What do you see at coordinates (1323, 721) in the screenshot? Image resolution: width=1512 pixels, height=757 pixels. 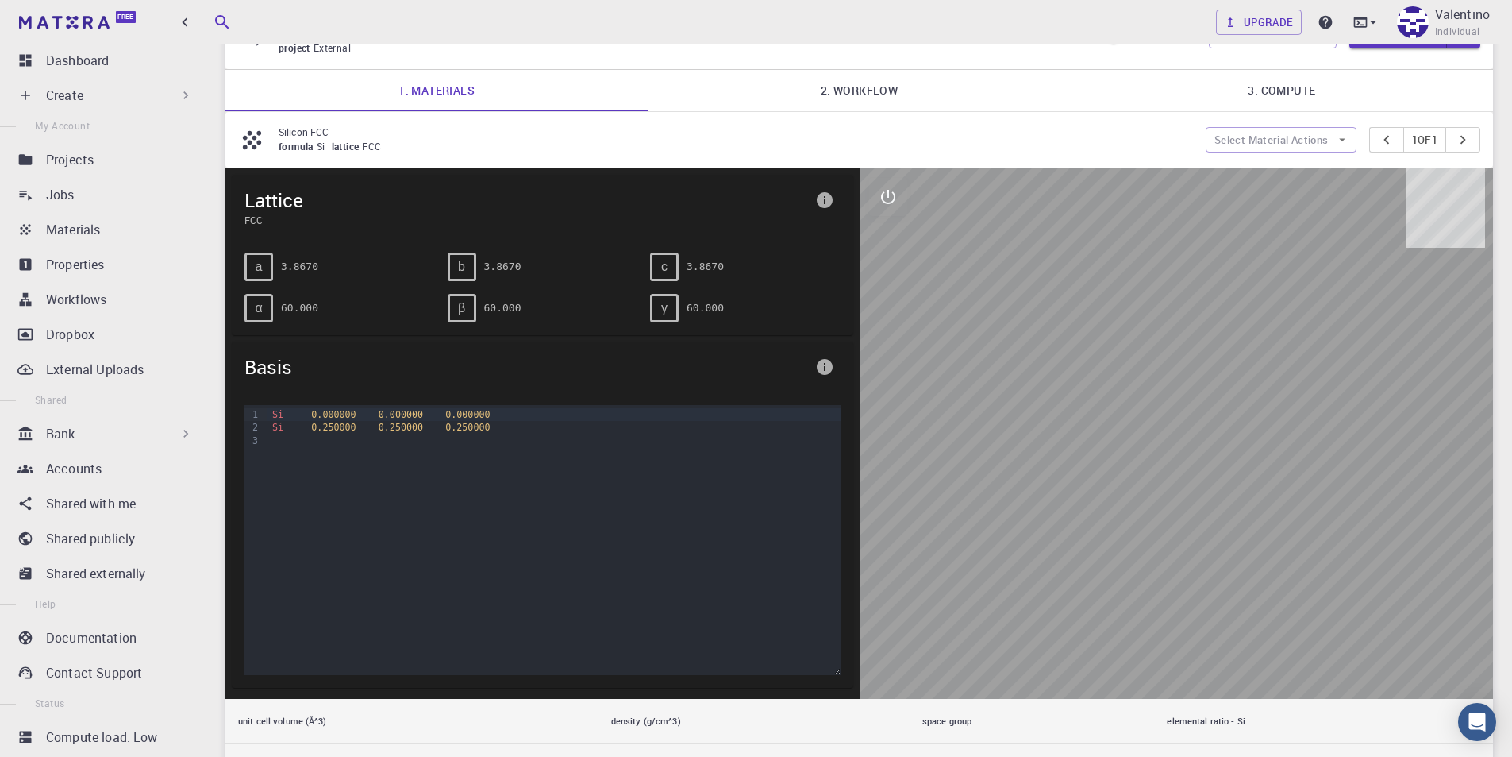 I see `th: elemental ratio - Si` at bounding box center [1323, 721].